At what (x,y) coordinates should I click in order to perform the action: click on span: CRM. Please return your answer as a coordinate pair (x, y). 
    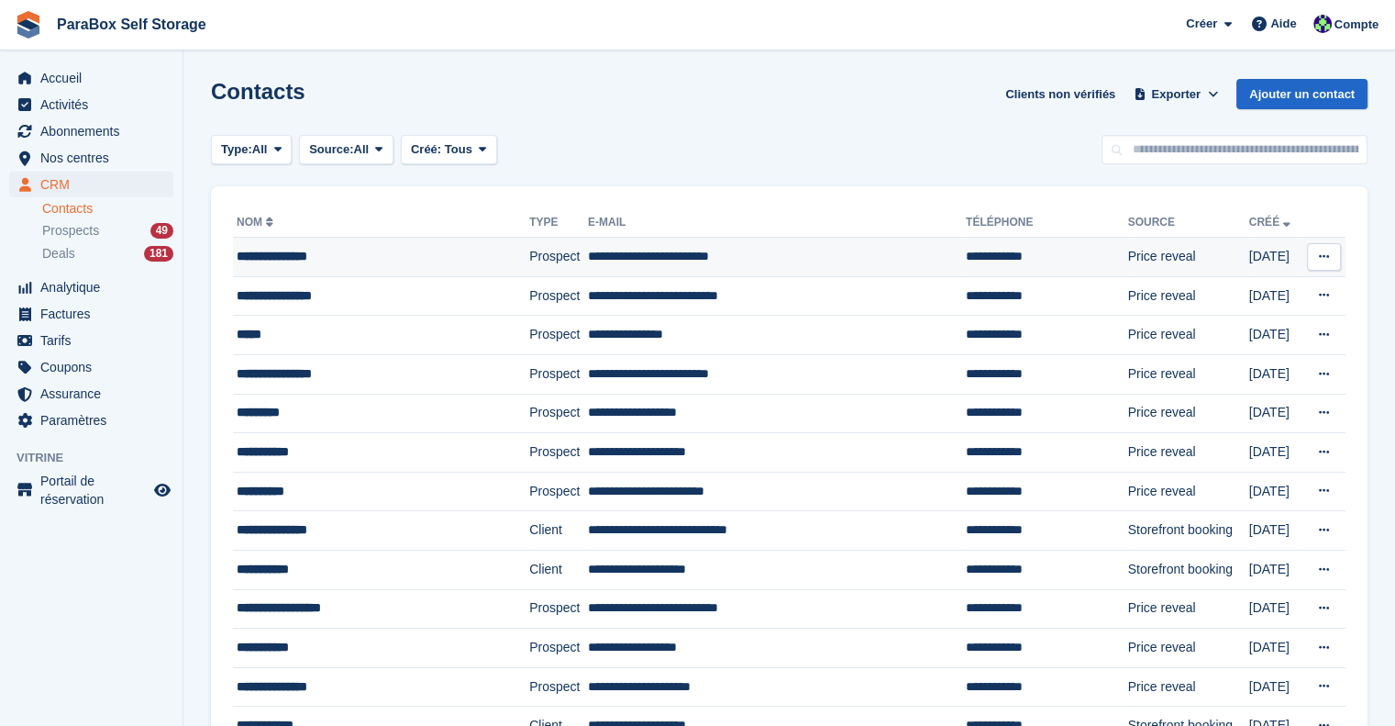
    Looking at the image, I should click on (95, 184).